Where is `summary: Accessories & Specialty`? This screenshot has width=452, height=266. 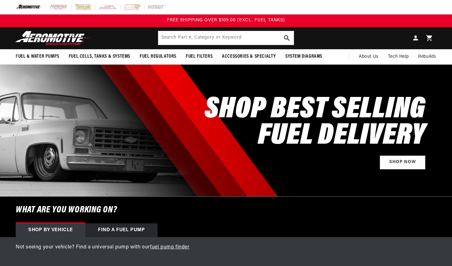 summary: Accessories & Specialty is located at coordinates (249, 57).